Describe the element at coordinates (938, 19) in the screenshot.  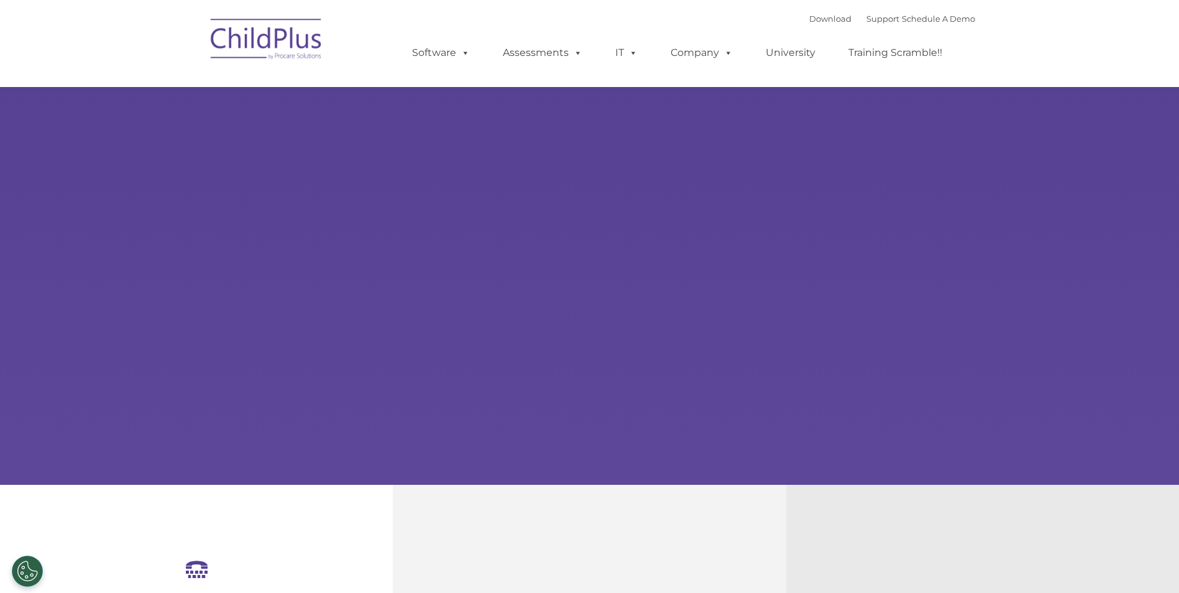
I see `a: Schedule A Demo` at that location.